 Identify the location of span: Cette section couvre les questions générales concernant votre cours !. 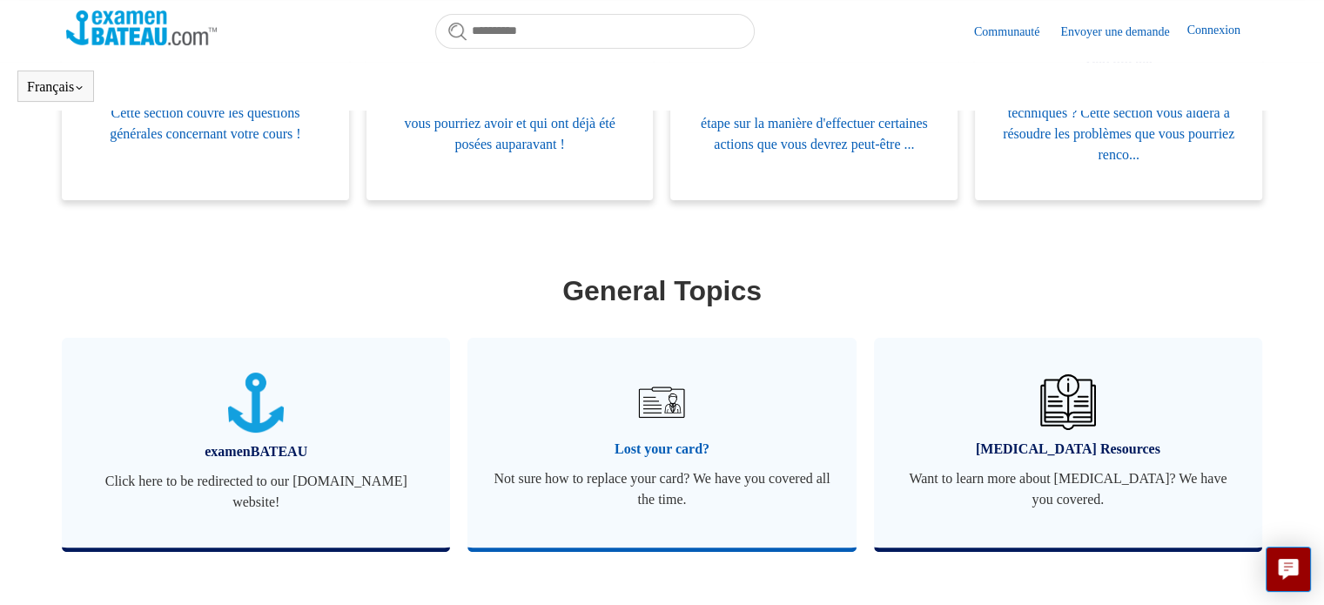
(205, 124).